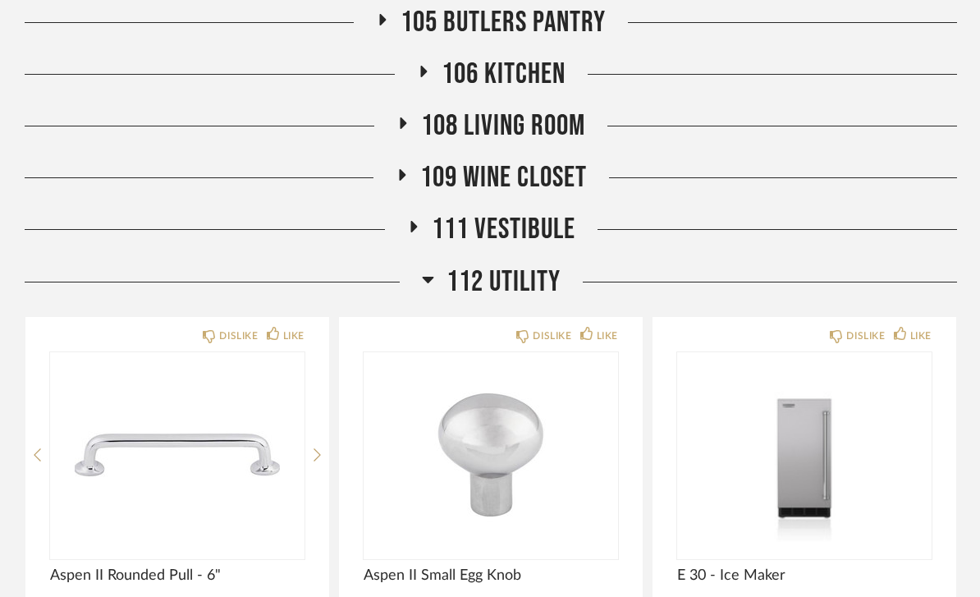 Image resolution: width=980 pixels, height=597 pixels. What do you see at coordinates (503, 230) in the screenshot?
I see `span: 111 VESTIBULE` at bounding box center [503, 230].